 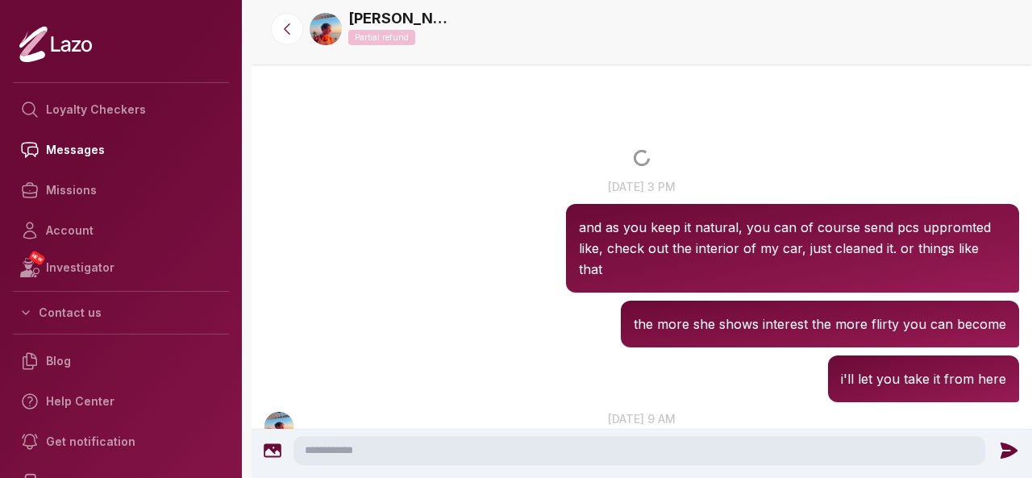 I want to click on span: NEW, so click(x=37, y=258).